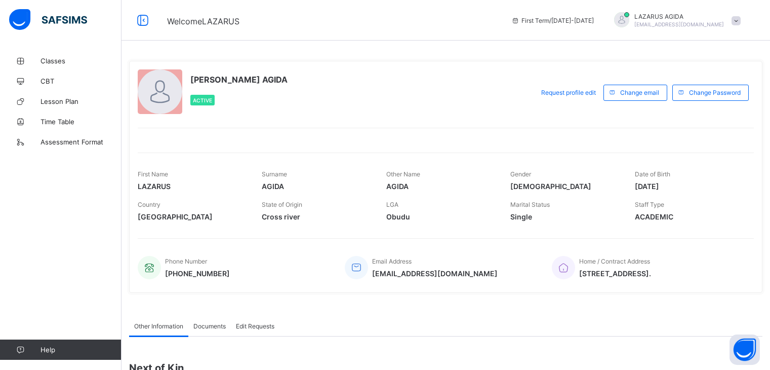  What do you see at coordinates (81, 101) in the screenshot?
I see `span: Lesson Plan` at bounding box center [81, 101].